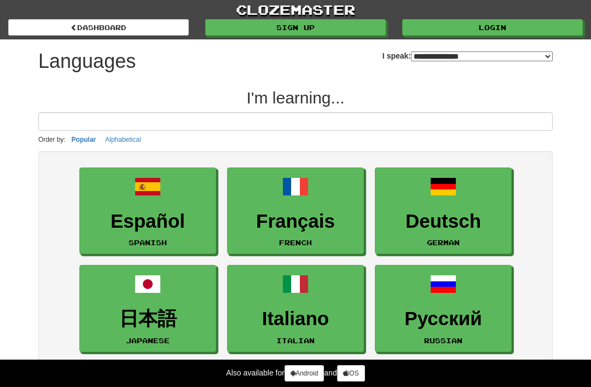 The height and width of the screenshot is (387, 591). What do you see at coordinates (98, 27) in the screenshot?
I see `a: dashboard` at bounding box center [98, 27].